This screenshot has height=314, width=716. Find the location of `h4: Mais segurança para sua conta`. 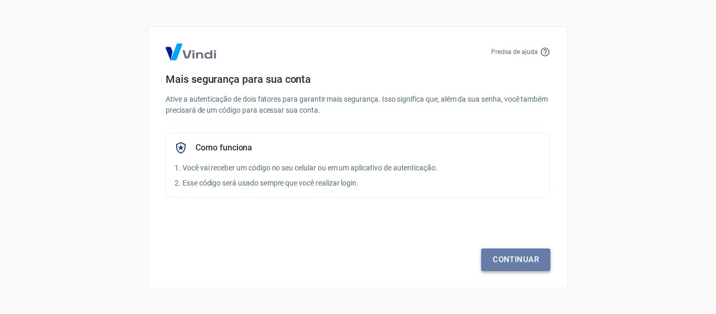

h4: Mais segurança para sua conta is located at coordinates (358, 79).